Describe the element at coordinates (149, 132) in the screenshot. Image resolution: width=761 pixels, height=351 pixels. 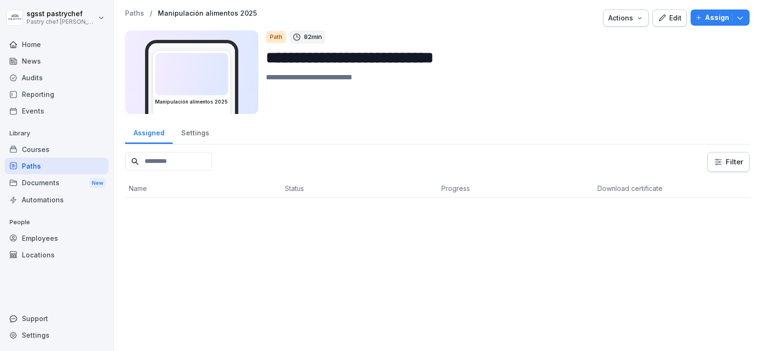
I see `div: Assigned` at that location.